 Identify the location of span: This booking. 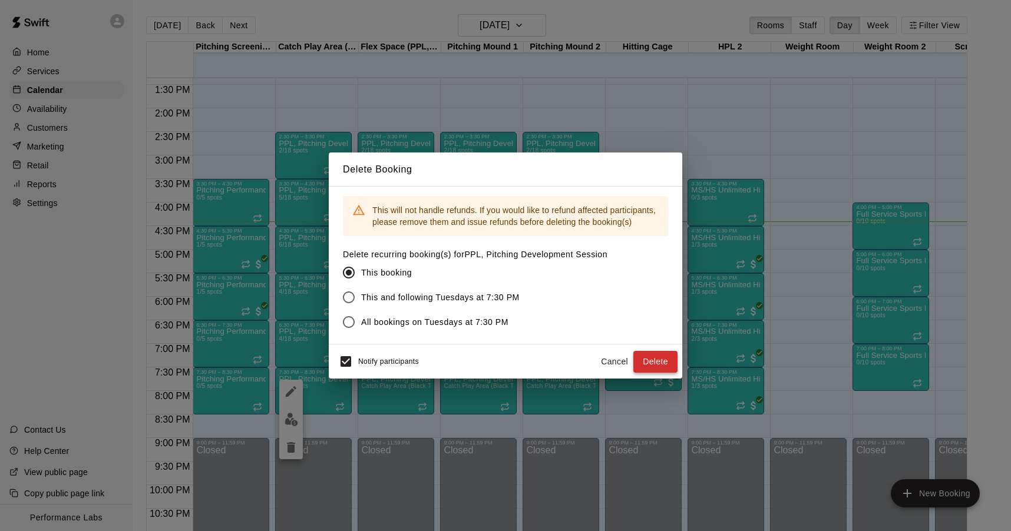
(386, 273).